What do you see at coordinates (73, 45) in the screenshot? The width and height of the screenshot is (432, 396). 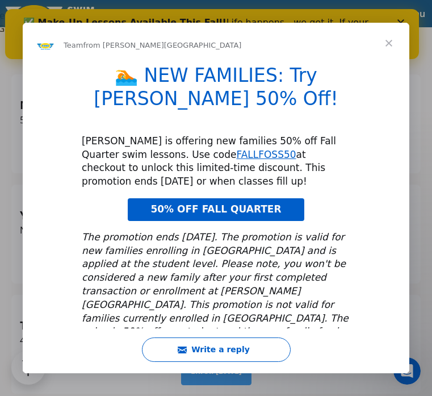 I see `span: Team` at bounding box center [73, 45].